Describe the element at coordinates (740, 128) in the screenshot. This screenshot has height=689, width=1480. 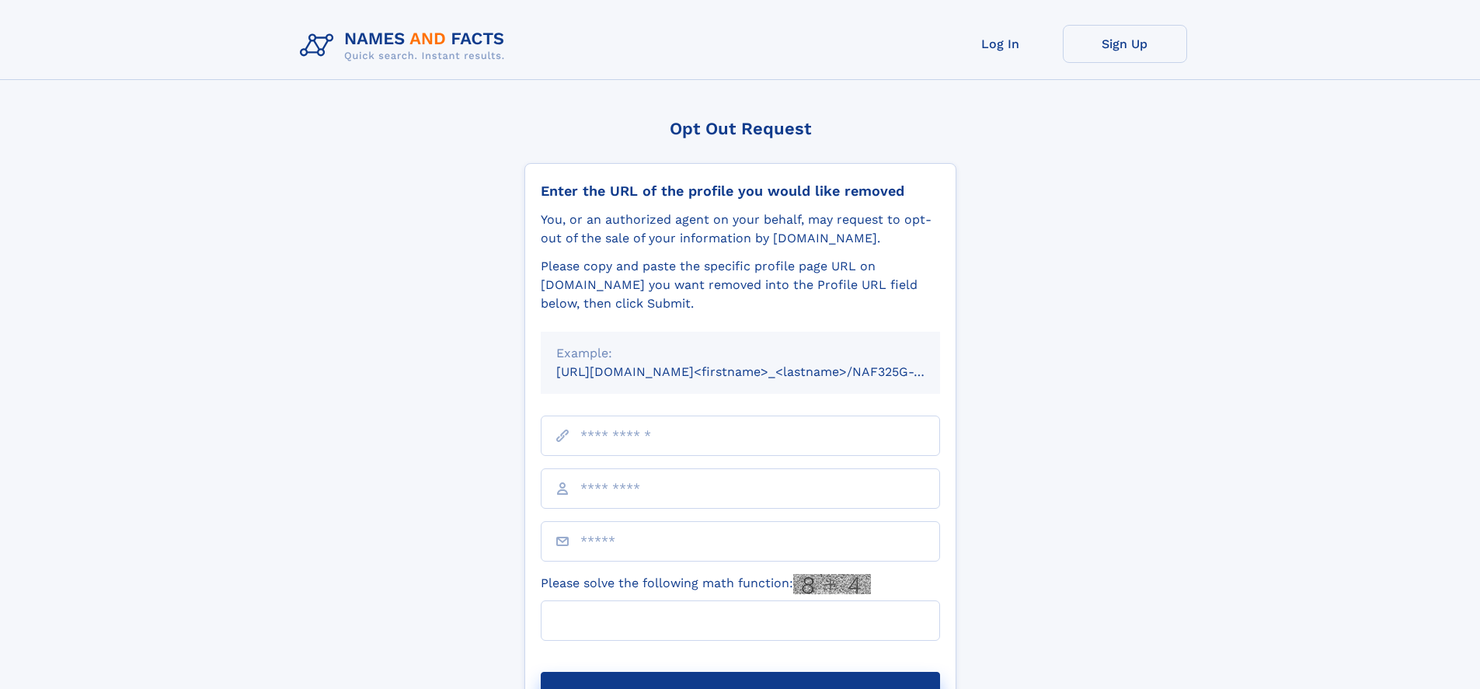
I see `div: Opt Out Request` at that location.